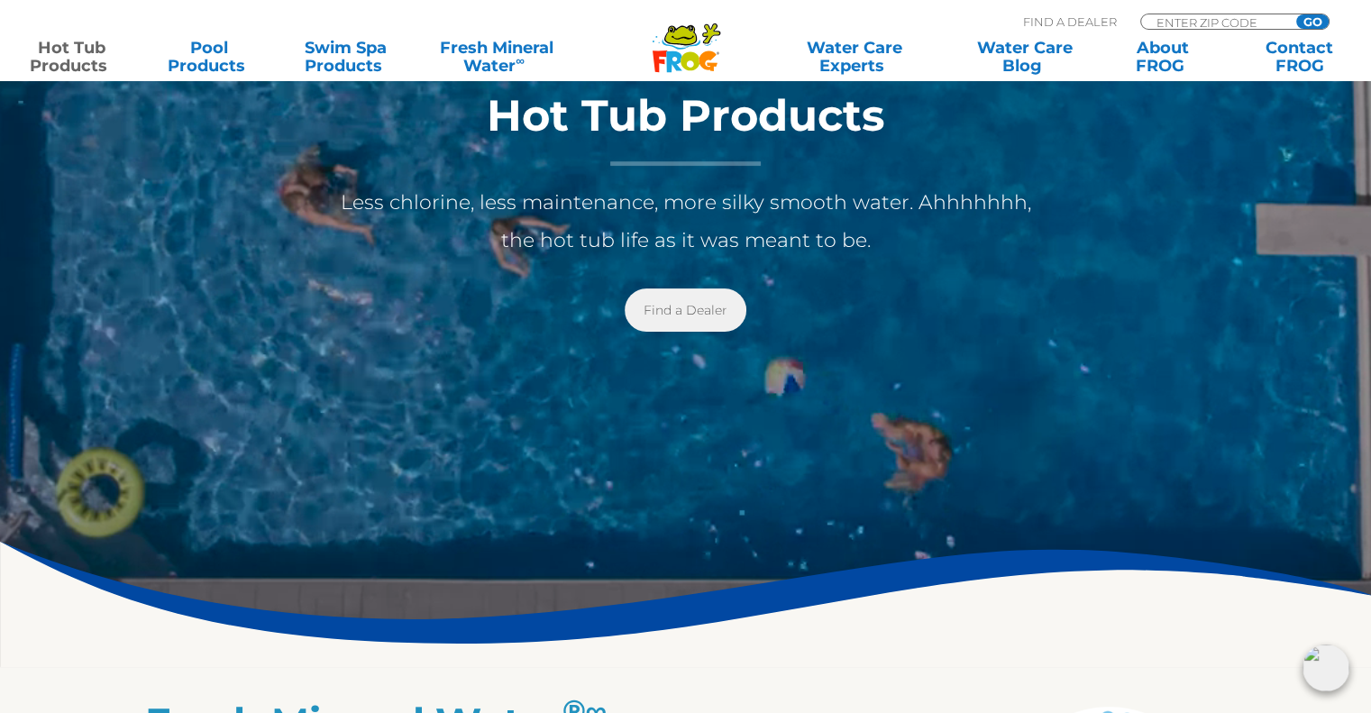  What do you see at coordinates (1025, 57) in the screenshot?
I see `a: Water CareBlog` at bounding box center [1025, 57].